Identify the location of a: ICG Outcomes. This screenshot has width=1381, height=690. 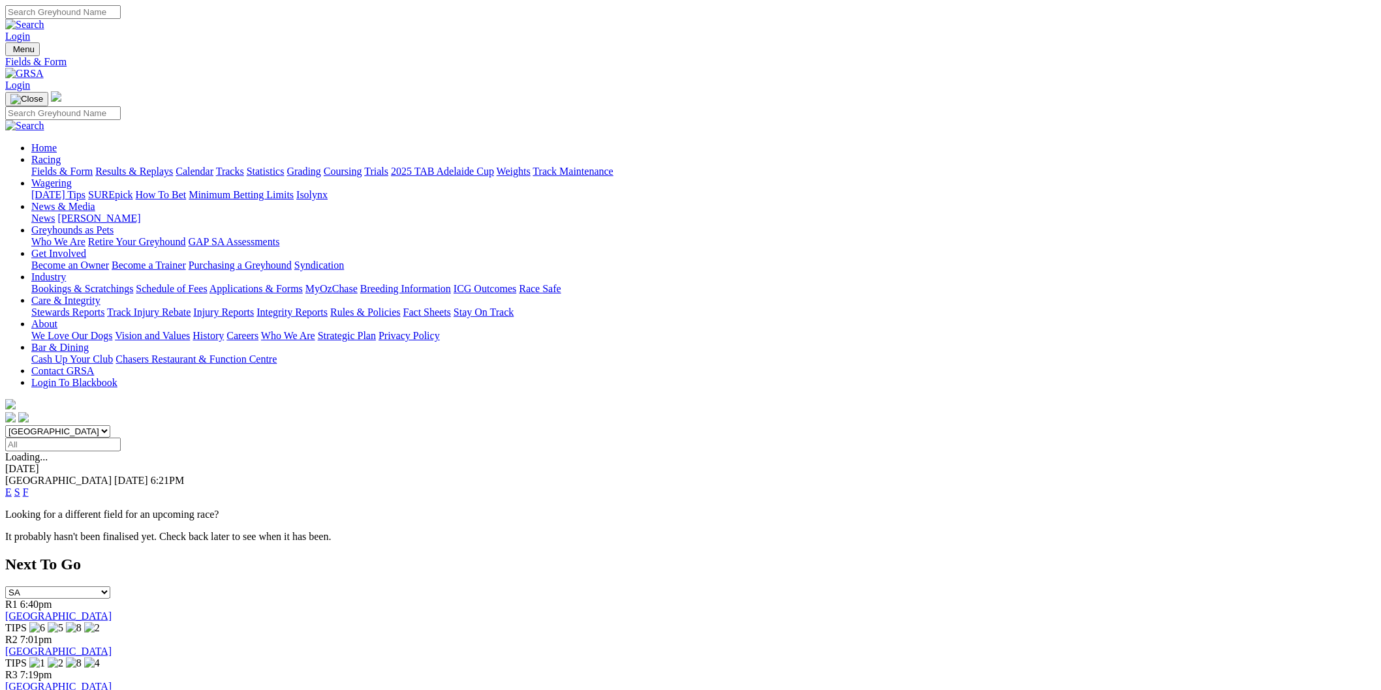
(485, 288).